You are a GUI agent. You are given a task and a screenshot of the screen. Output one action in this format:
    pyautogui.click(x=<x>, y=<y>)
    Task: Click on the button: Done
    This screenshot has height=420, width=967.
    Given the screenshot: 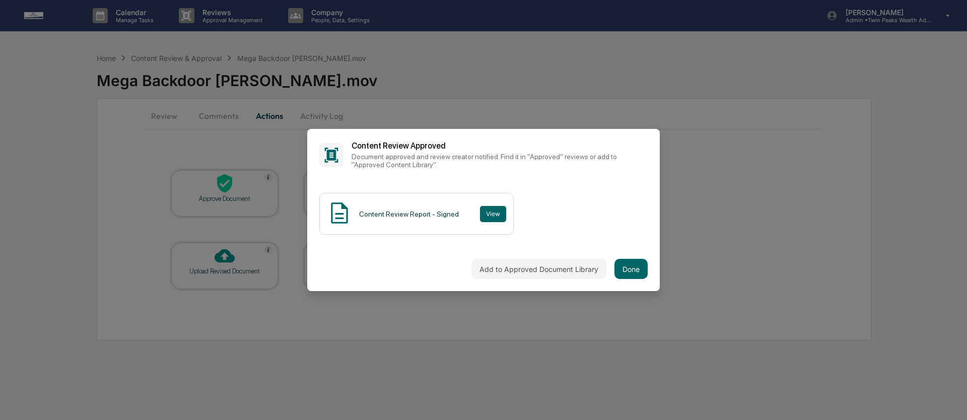 What is the action you would take?
    pyautogui.click(x=631, y=269)
    